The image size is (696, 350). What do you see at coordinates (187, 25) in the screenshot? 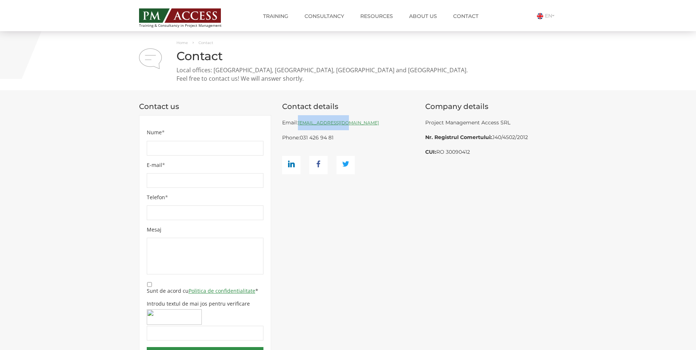
I see `span: Training & Consultancy in Project Management` at bounding box center [187, 25].